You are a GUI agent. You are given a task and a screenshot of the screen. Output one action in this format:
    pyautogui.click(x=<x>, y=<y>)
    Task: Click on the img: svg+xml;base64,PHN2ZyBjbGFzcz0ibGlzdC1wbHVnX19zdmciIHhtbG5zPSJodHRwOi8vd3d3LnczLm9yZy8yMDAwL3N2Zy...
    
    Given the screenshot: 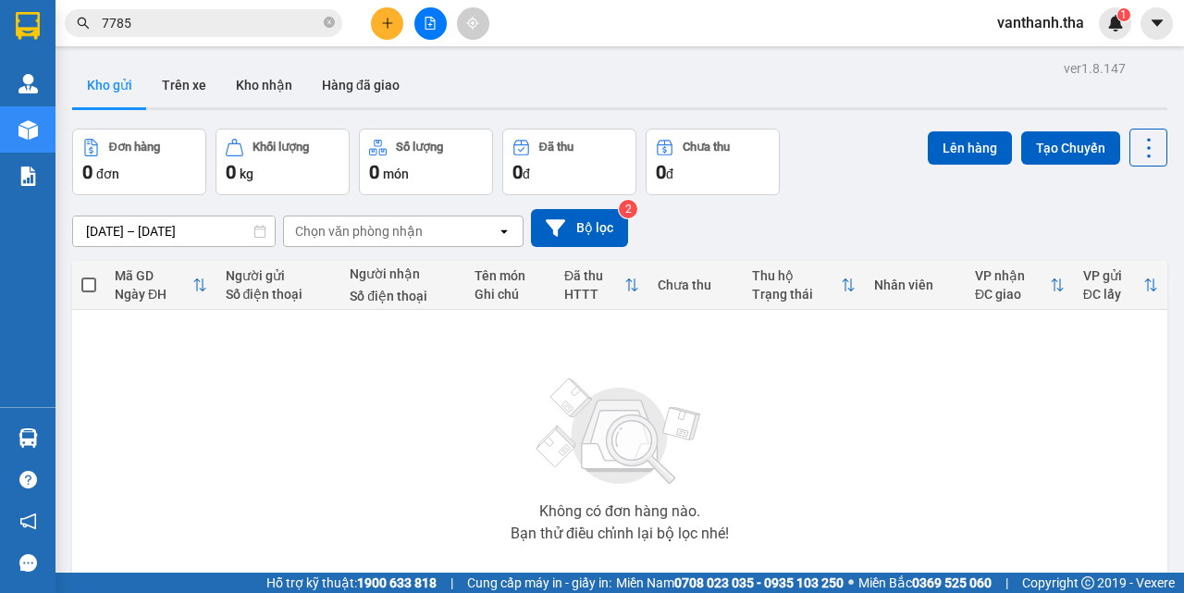 What is the action you would take?
    pyautogui.click(x=620, y=432)
    